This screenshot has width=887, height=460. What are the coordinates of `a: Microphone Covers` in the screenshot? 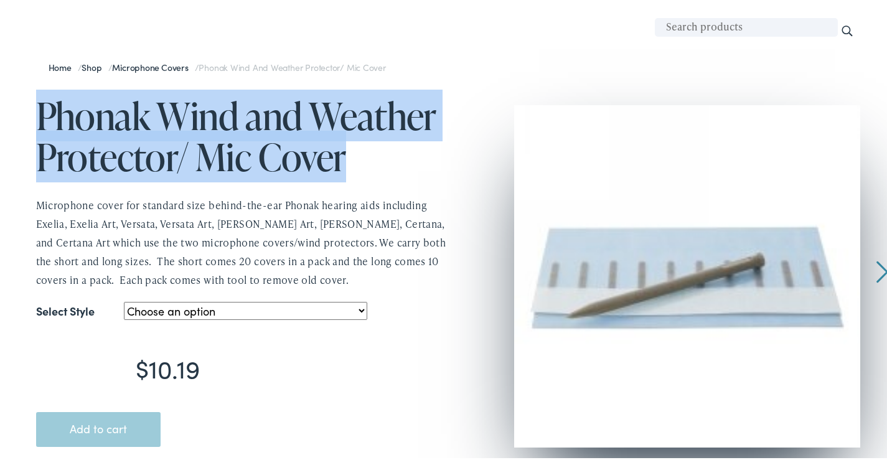 It's located at (153, 65).